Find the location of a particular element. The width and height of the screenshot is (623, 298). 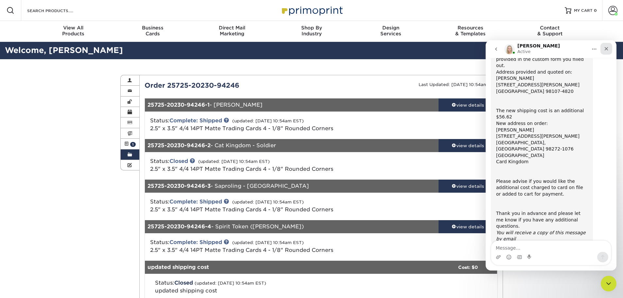

a: Resources& Templates is located at coordinates (471, 31).